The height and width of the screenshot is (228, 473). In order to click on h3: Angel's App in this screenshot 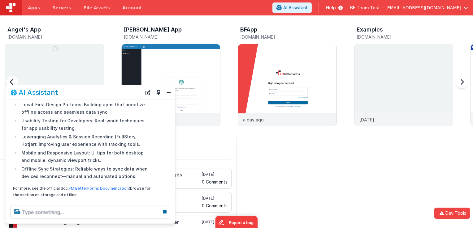, I will do `click(24, 30)`.